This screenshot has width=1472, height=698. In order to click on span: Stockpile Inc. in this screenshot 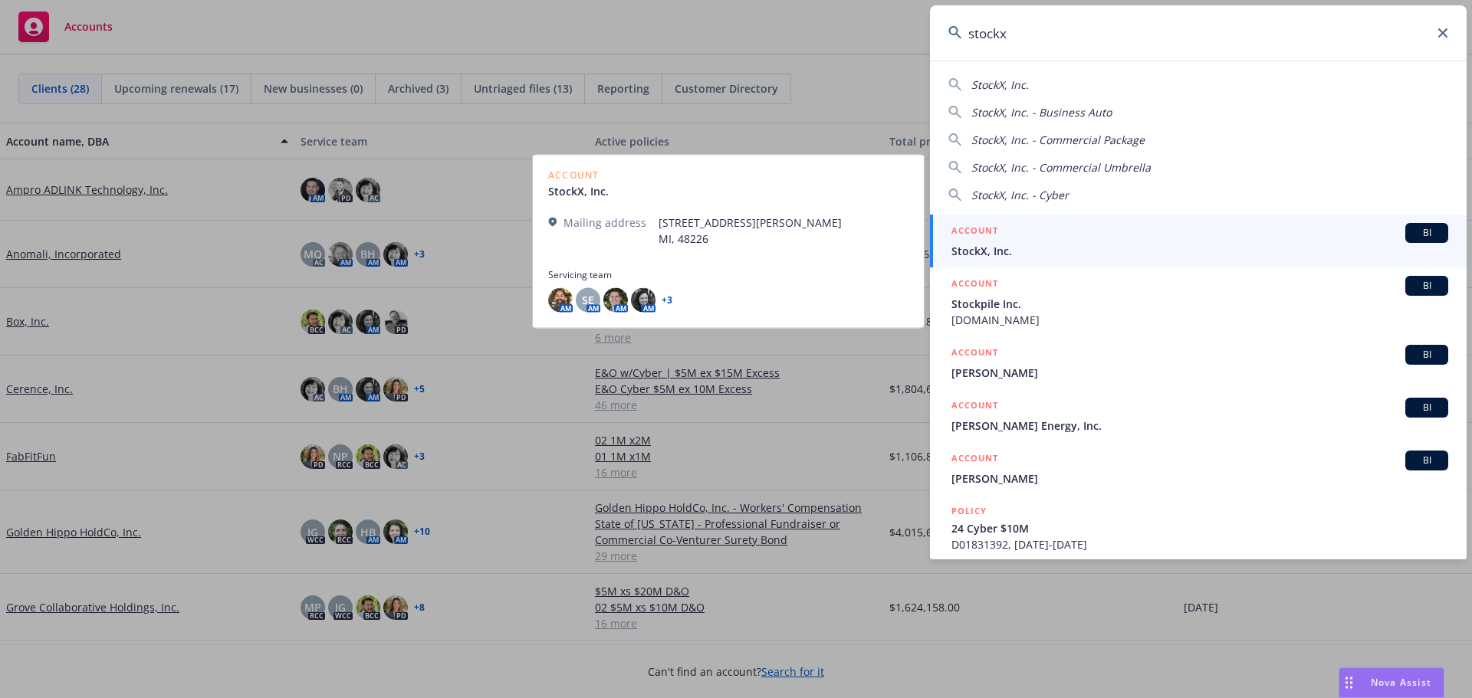, I will do `click(1200, 304)`.